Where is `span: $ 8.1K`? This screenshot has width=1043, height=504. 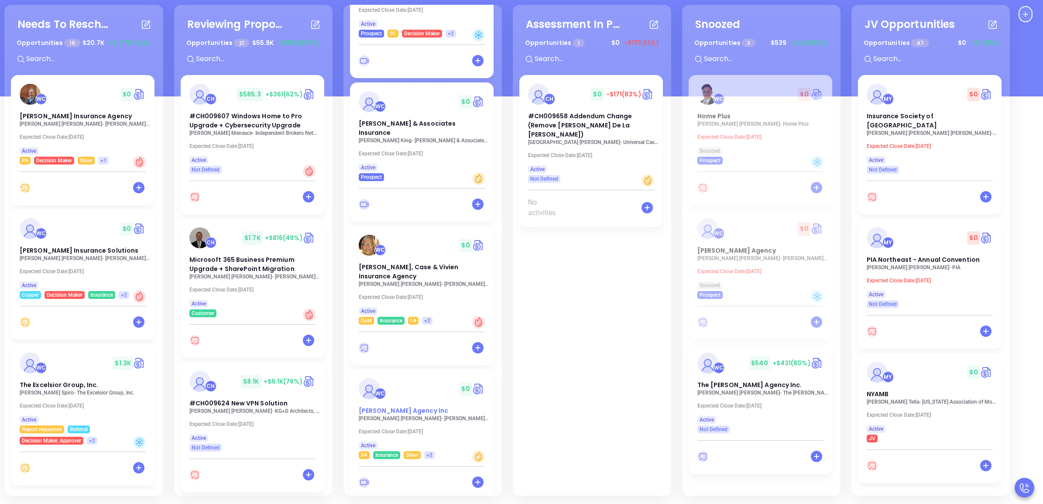
span: $ 8.1K is located at coordinates (251, 381).